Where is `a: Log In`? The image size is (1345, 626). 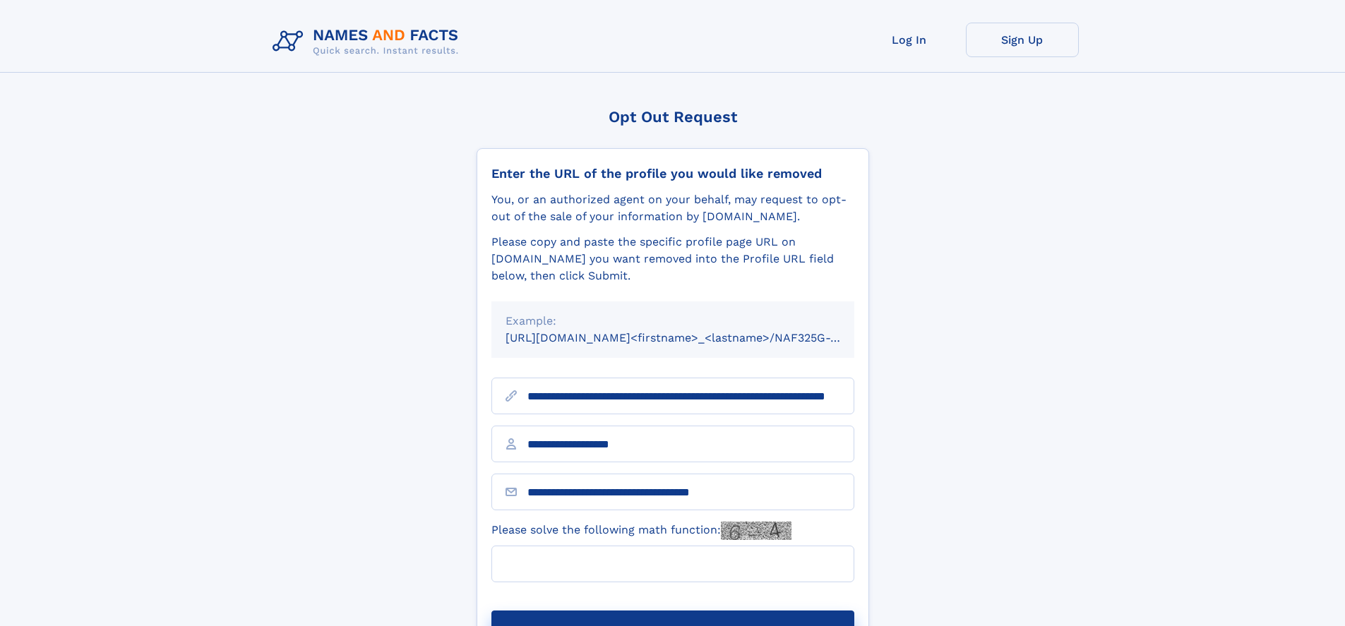
a: Log In is located at coordinates (909, 40).